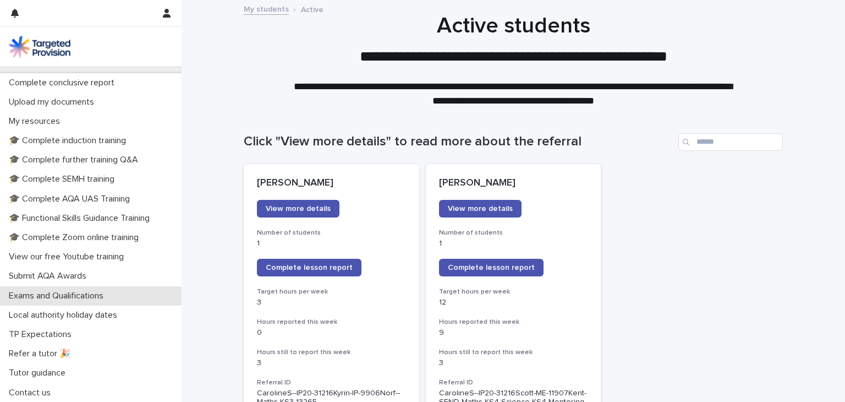  What do you see at coordinates (75, 160) in the screenshot?
I see `p: 🎓 Complete further training Q&A` at bounding box center [75, 160].